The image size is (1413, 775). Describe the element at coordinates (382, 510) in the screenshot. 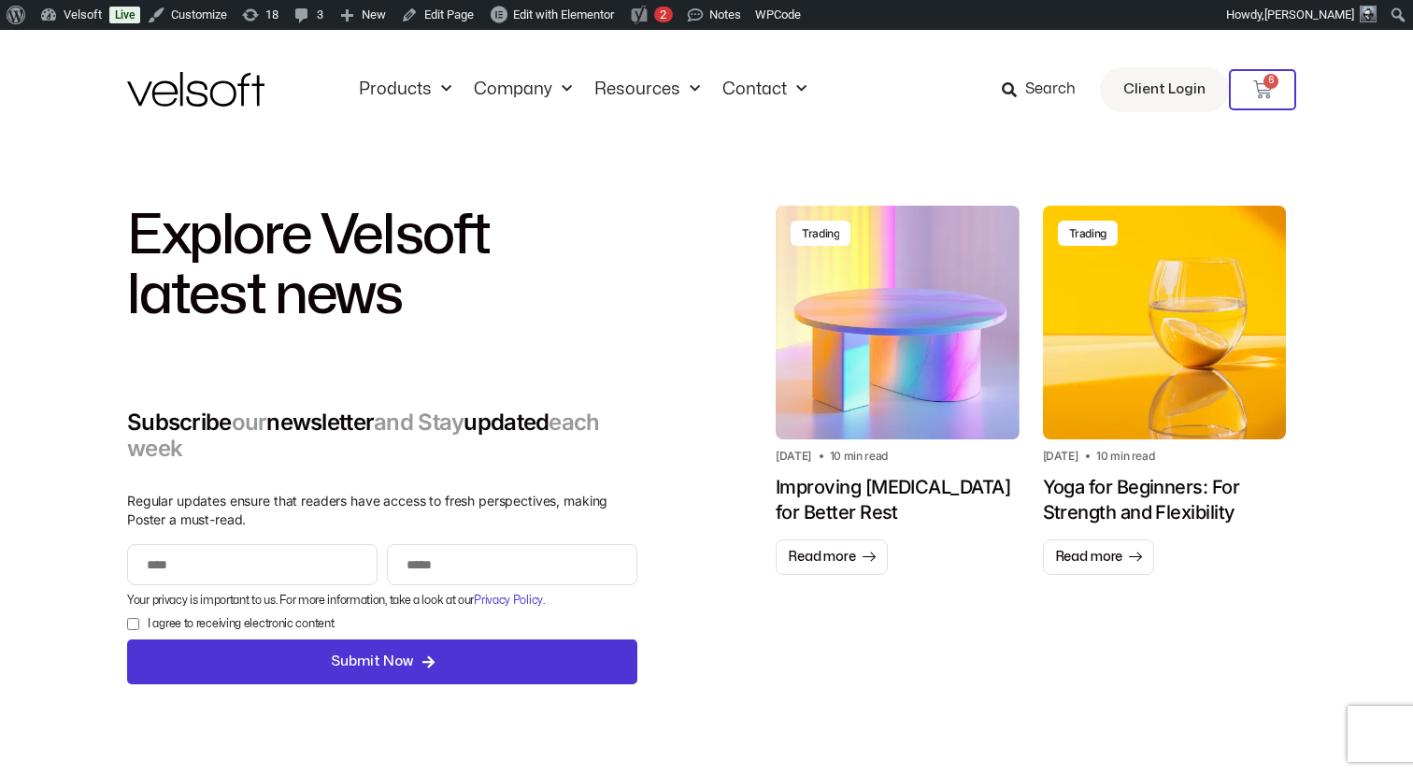

I see `p: Regular updates ensure that readers have access to fresh perspectives, making Poster a must-read.` at that location.